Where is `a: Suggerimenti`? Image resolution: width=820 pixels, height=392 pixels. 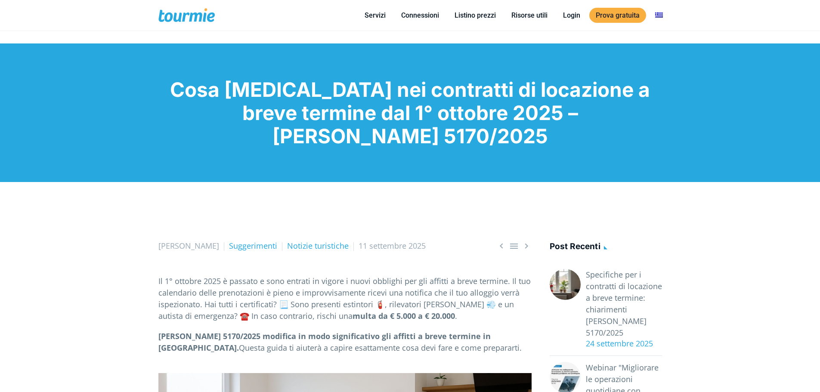
a: Suggerimenti is located at coordinates (253, 246).